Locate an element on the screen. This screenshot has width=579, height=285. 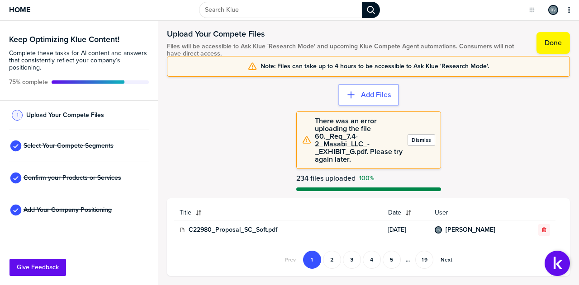
span: Files will be accessible to Ask Klue 'Research Mode' and upcoming Klue Compete Agent automations.... is located at coordinates (347, 50).